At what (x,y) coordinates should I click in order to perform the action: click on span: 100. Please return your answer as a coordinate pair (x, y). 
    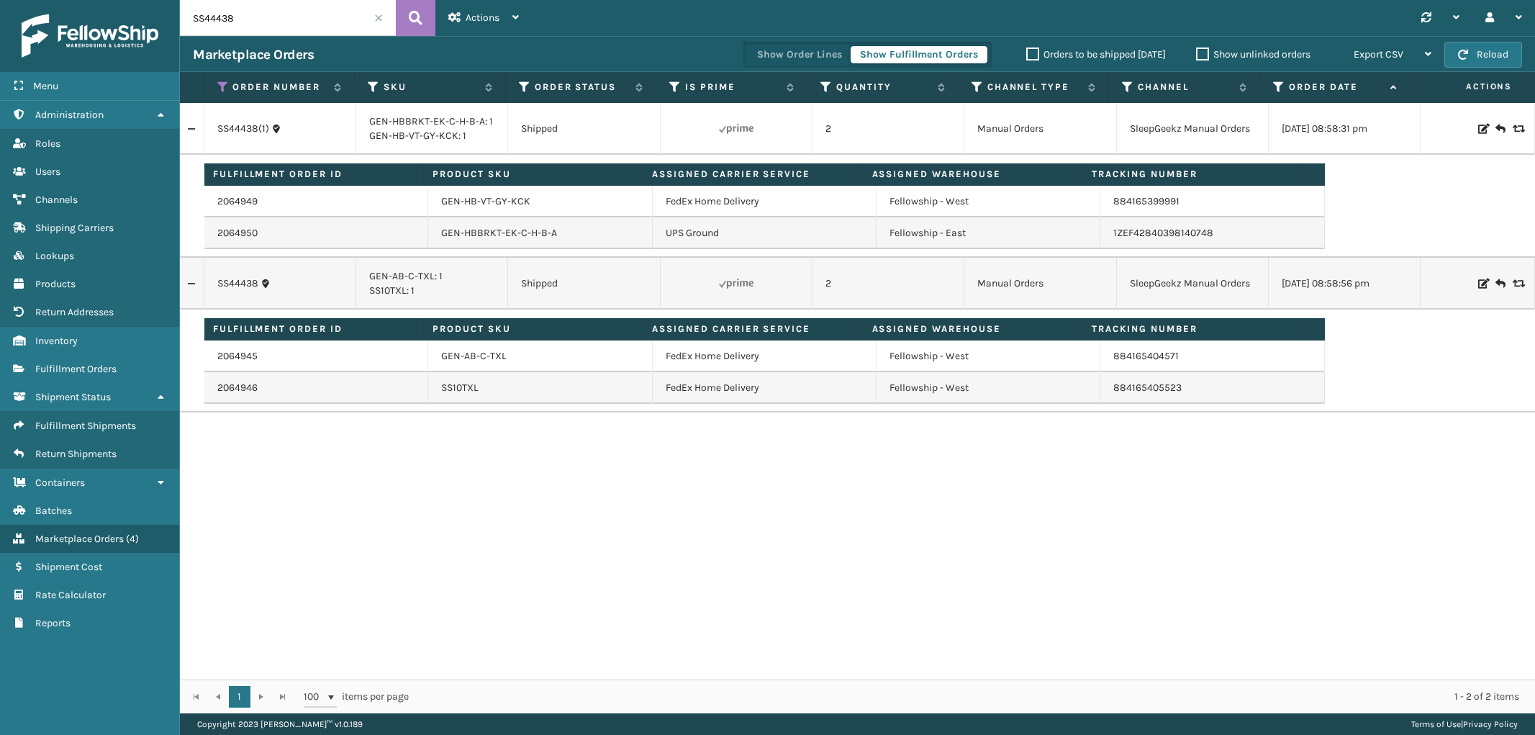
    Looking at the image, I should click on (315, 697).